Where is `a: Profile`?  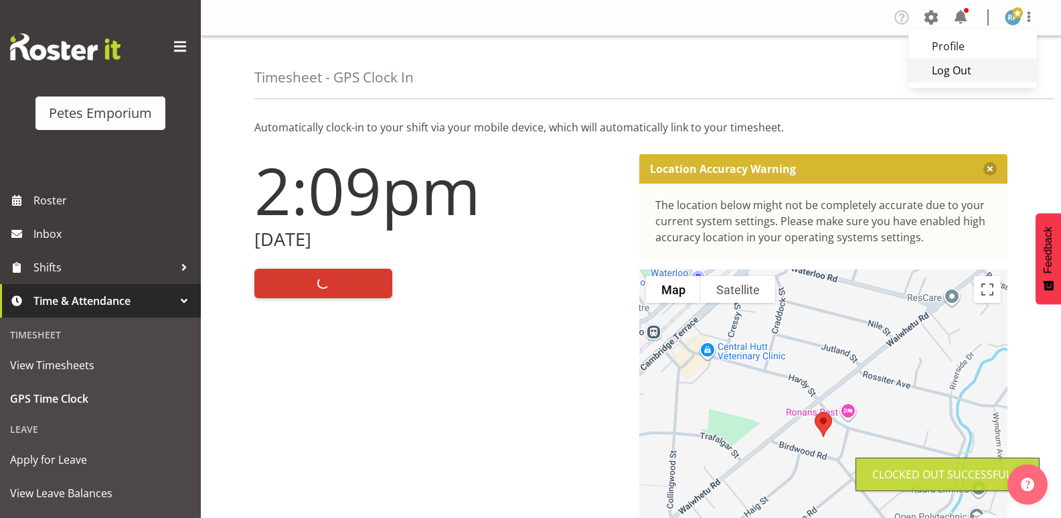
a: Profile is located at coordinates (973, 46).